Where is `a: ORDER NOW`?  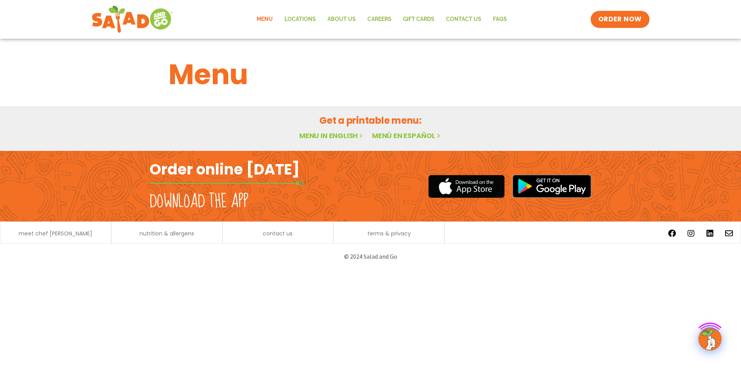
a: ORDER NOW is located at coordinates (620, 19).